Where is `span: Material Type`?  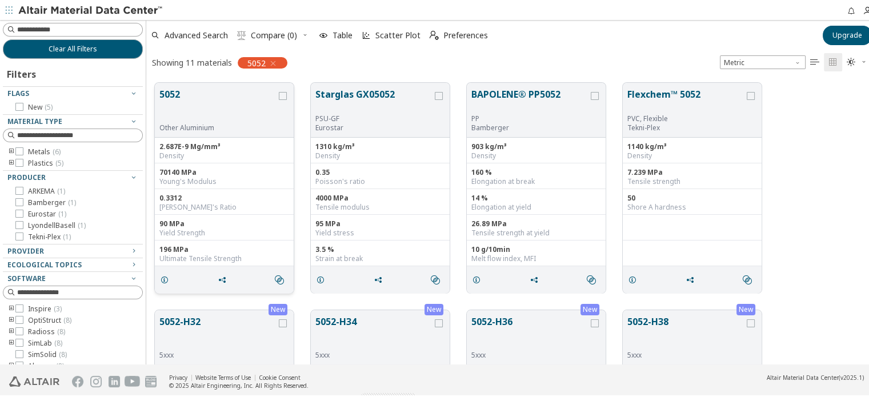 span: Material Type is located at coordinates (35, 119).